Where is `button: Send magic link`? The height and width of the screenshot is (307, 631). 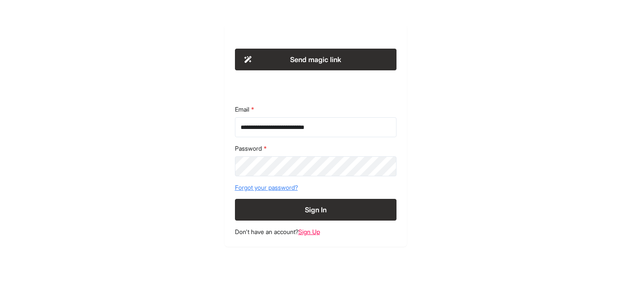
button: Send magic link is located at coordinates (316, 60).